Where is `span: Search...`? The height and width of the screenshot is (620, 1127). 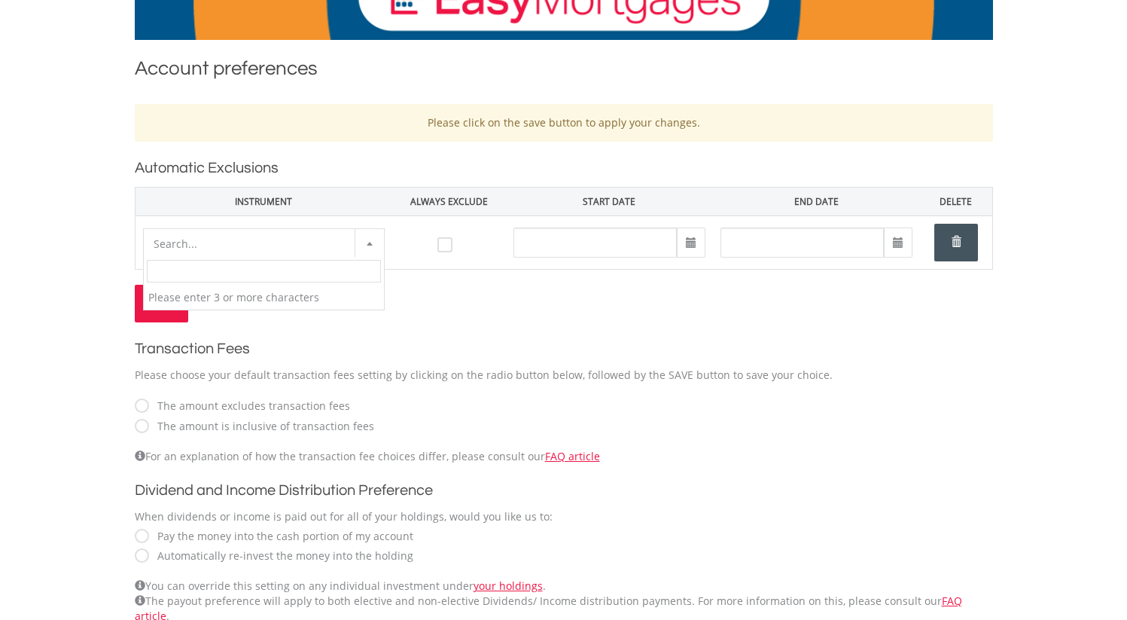
span: Search... is located at coordinates (175, 243).